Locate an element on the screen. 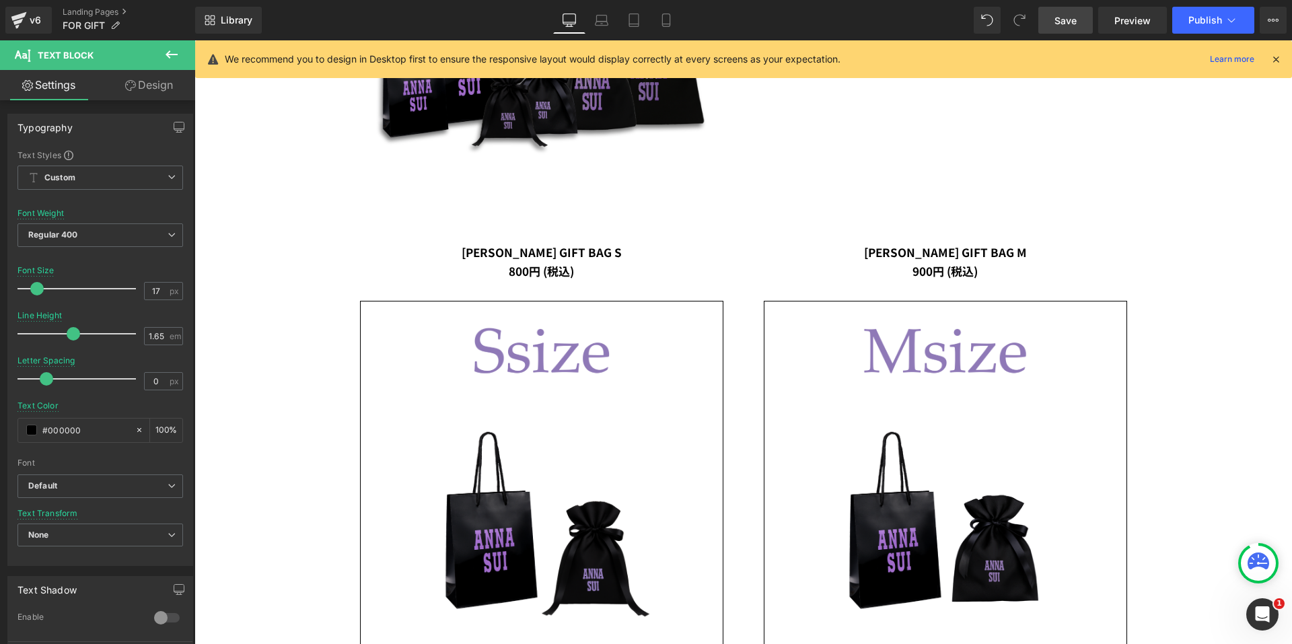  div: Enable is located at coordinates (79, 618).